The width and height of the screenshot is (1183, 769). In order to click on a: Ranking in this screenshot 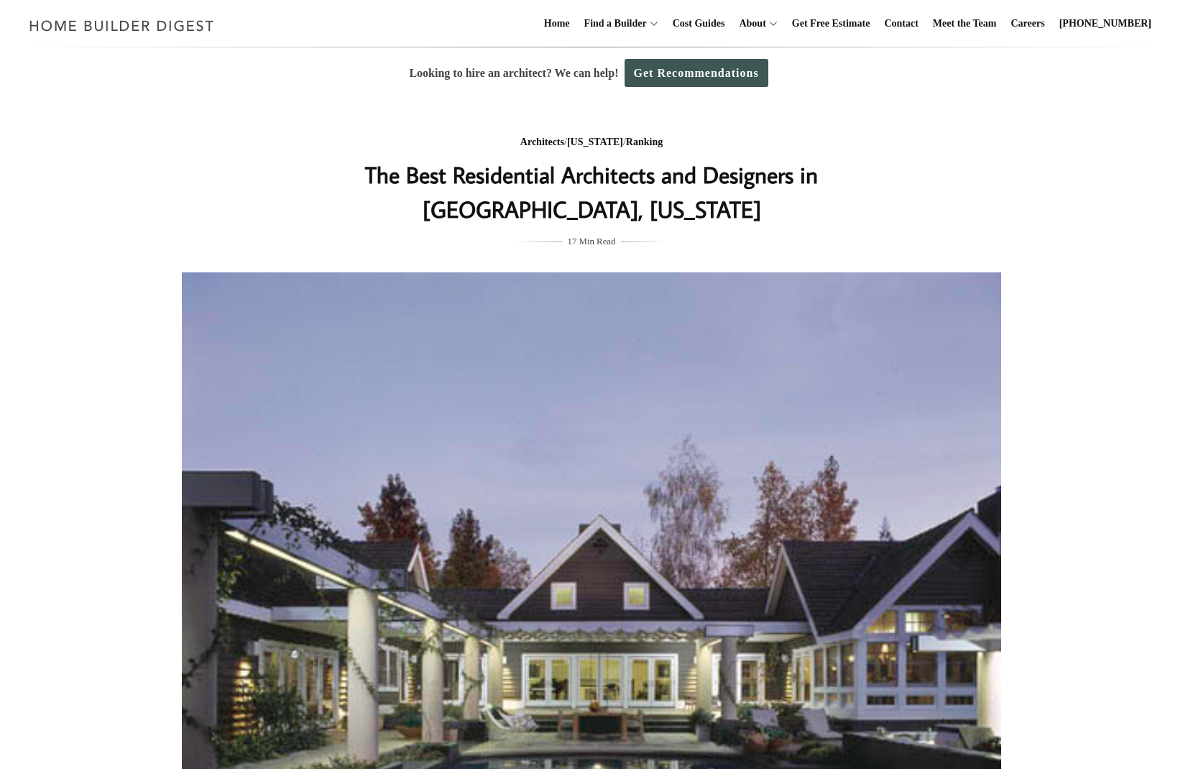, I will do `click(644, 142)`.